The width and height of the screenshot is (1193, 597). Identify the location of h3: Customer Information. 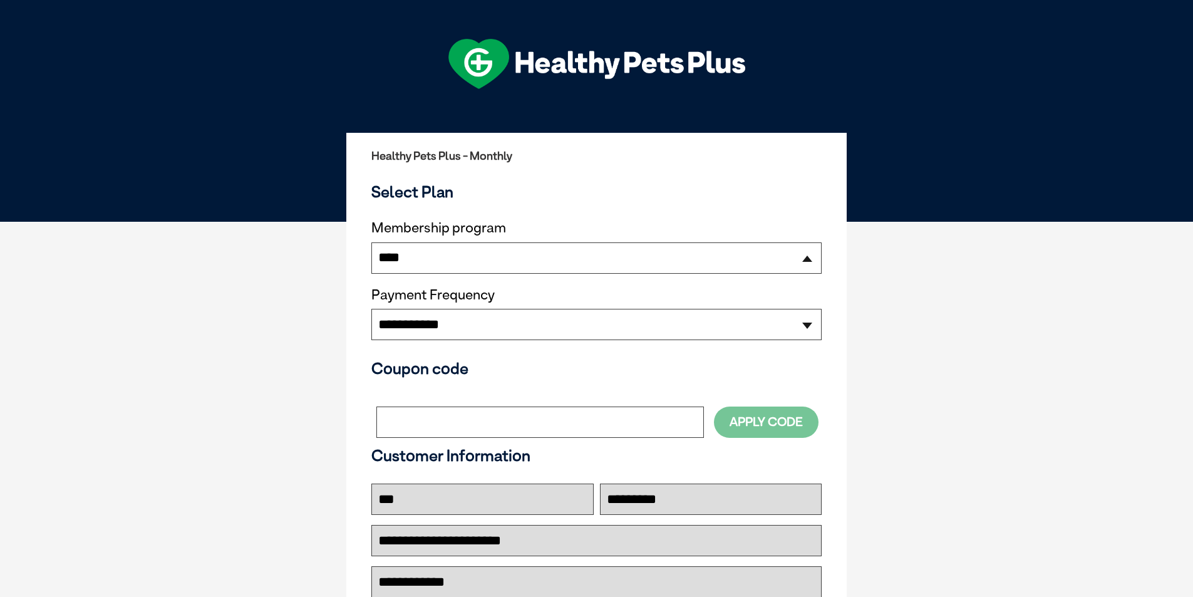
(596, 455).